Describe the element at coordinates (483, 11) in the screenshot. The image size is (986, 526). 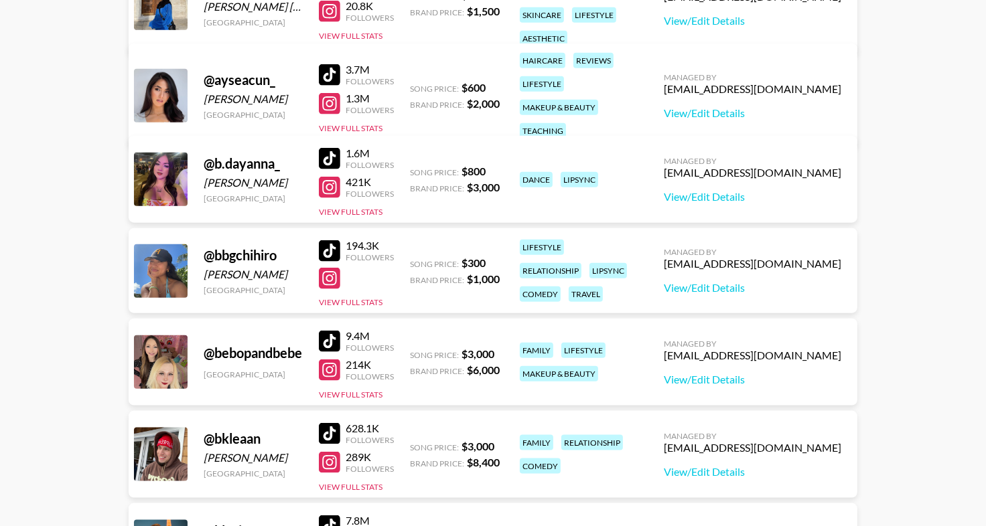
I see `strong: $ 1,500` at that location.